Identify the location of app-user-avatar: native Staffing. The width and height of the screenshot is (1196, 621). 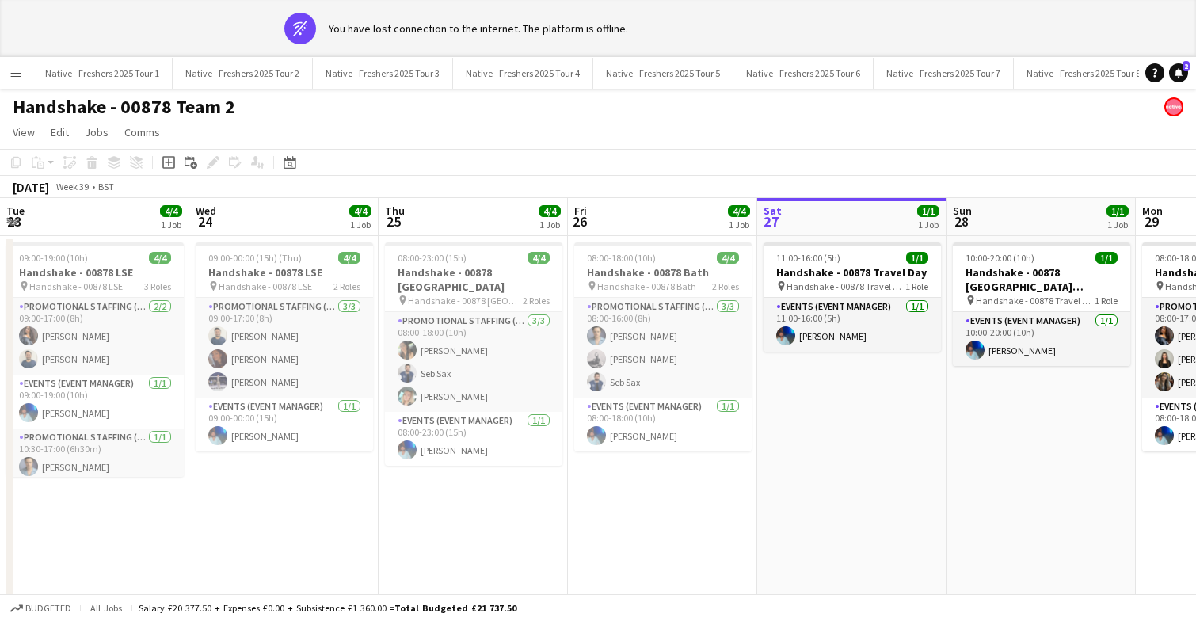
(1174, 107).